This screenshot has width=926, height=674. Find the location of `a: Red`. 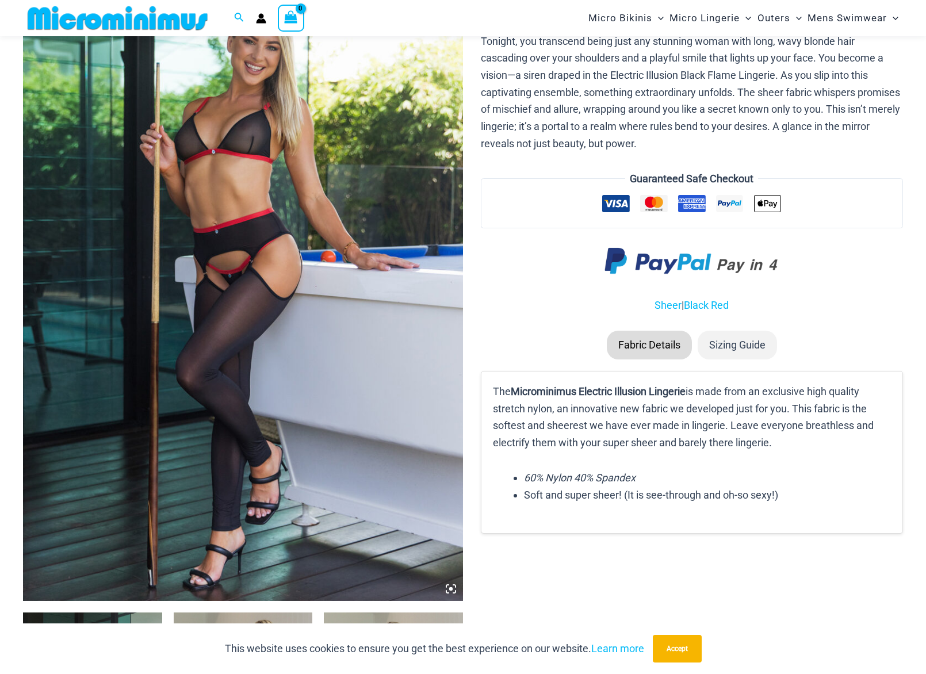

a: Red is located at coordinates (719, 305).